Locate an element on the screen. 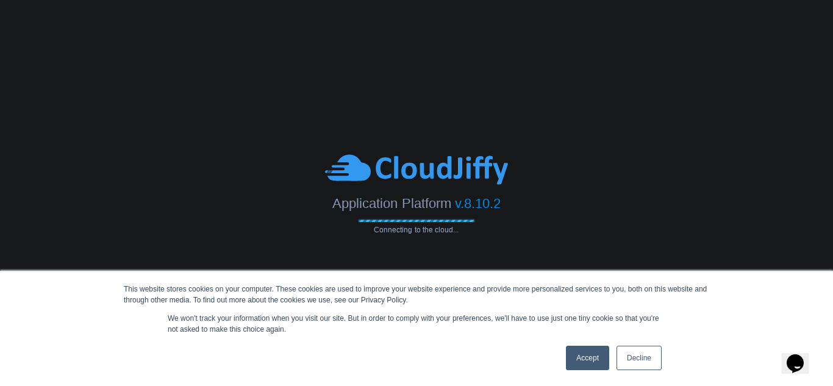  a: Decline is located at coordinates (639, 358).